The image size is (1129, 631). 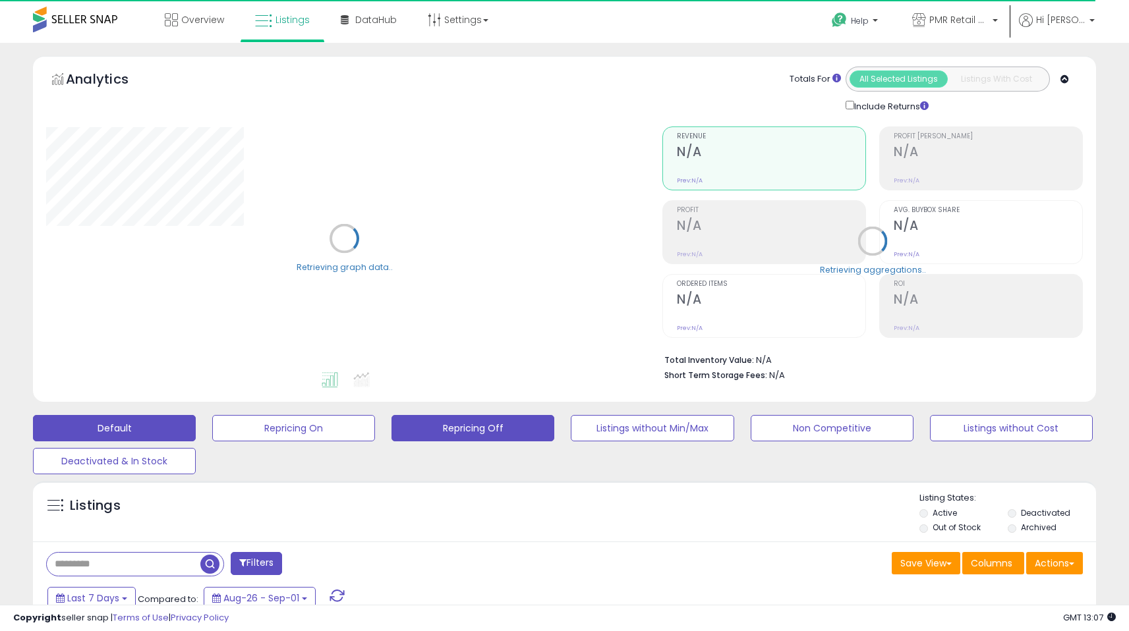 What do you see at coordinates (839, 20) in the screenshot?
I see `i: Get Help` at bounding box center [839, 20].